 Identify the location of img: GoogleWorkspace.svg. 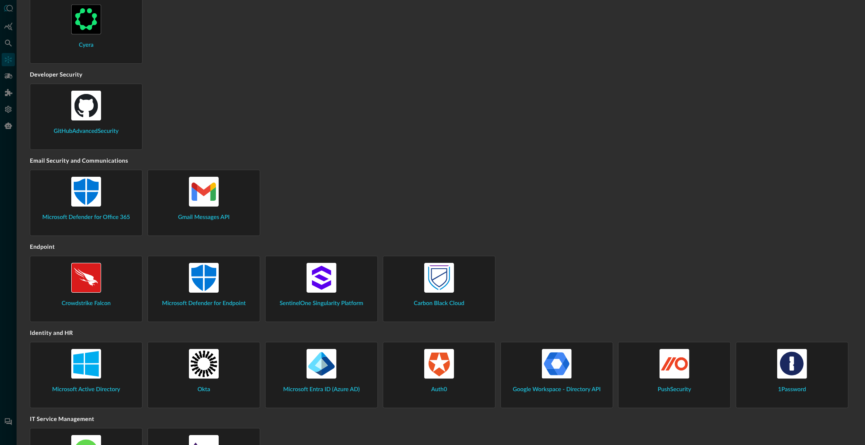
(557, 364).